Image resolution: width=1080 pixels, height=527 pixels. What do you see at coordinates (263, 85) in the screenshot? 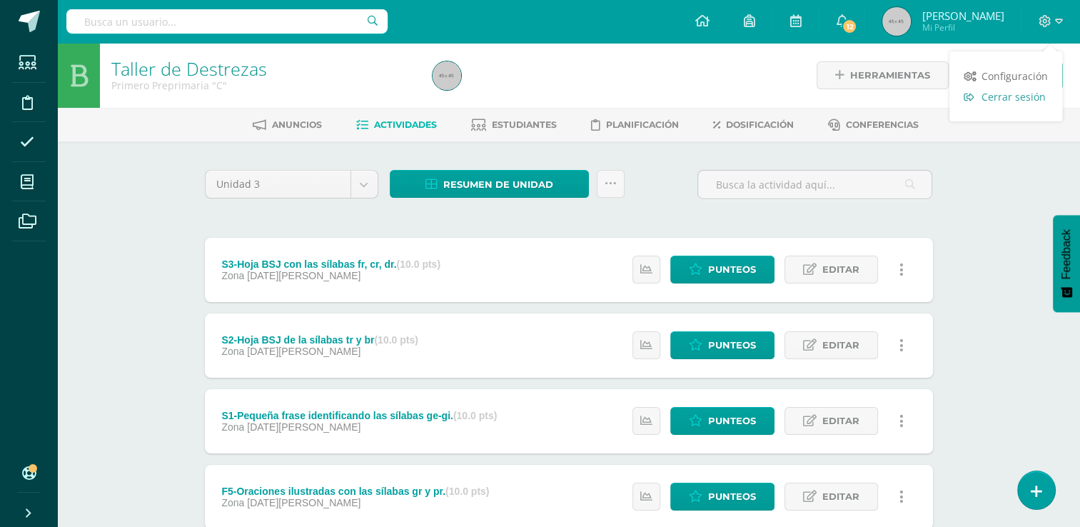
I see `div: Primero Preprimaria 'C'` at bounding box center [263, 85].